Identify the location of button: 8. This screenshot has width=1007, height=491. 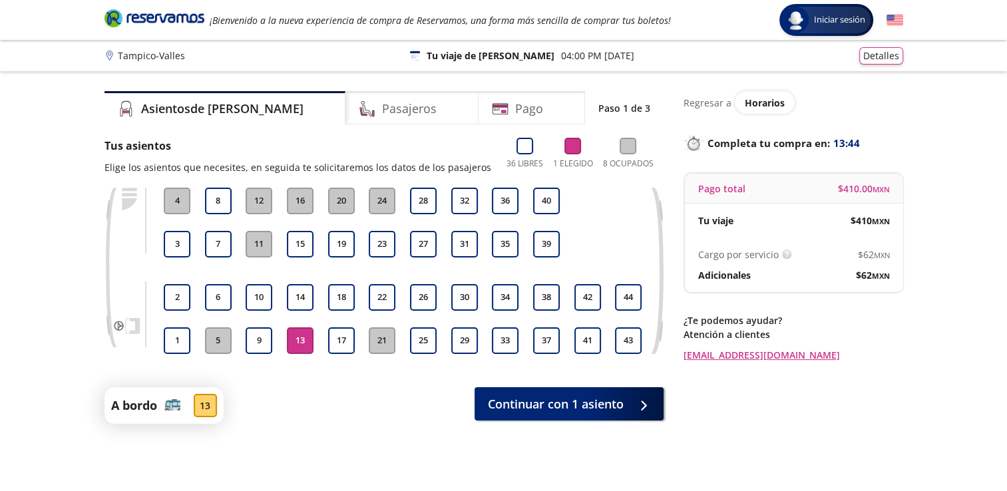
(218, 201).